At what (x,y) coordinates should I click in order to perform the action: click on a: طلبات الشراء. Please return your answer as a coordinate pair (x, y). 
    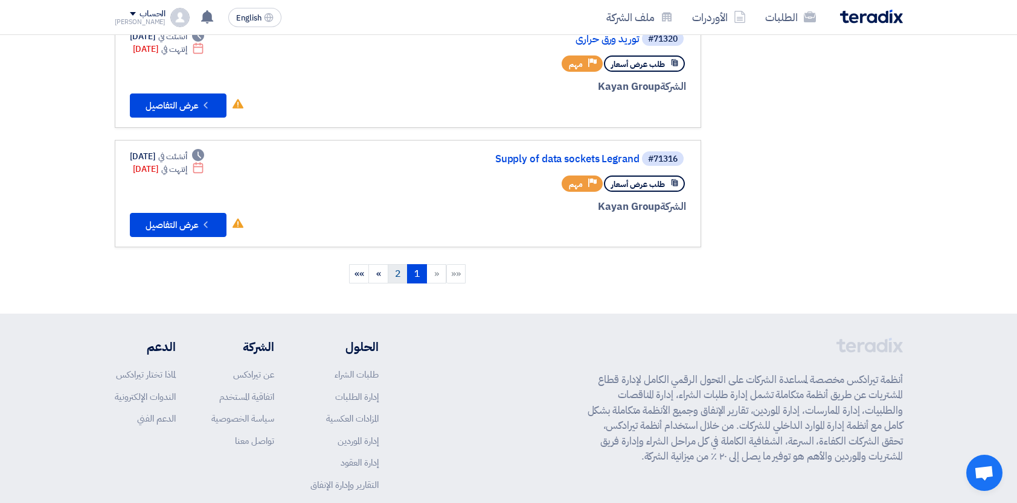
    Looking at the image, I should click on (356, 375).